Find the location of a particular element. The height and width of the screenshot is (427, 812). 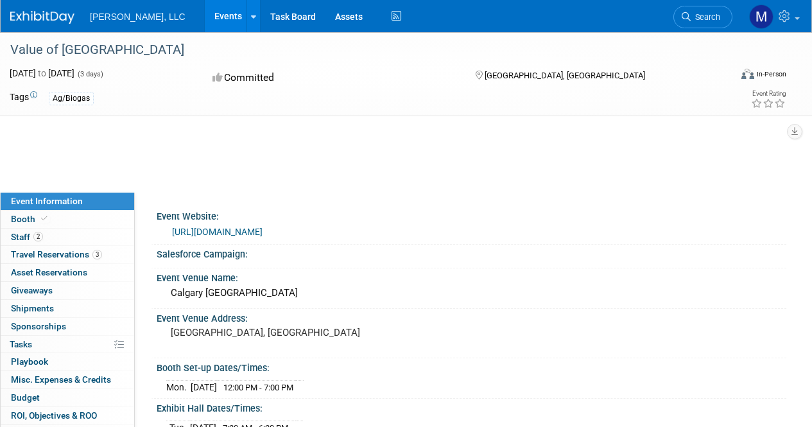

div: In-Person is located at coordinates (771, 74).